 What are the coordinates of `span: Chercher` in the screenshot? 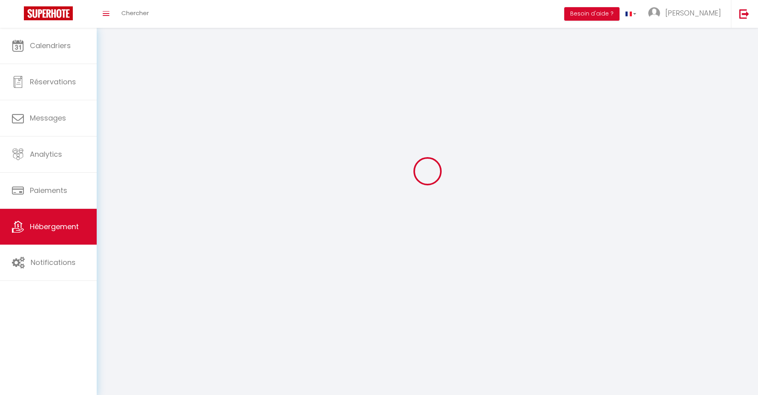 It's located at (135, 13).